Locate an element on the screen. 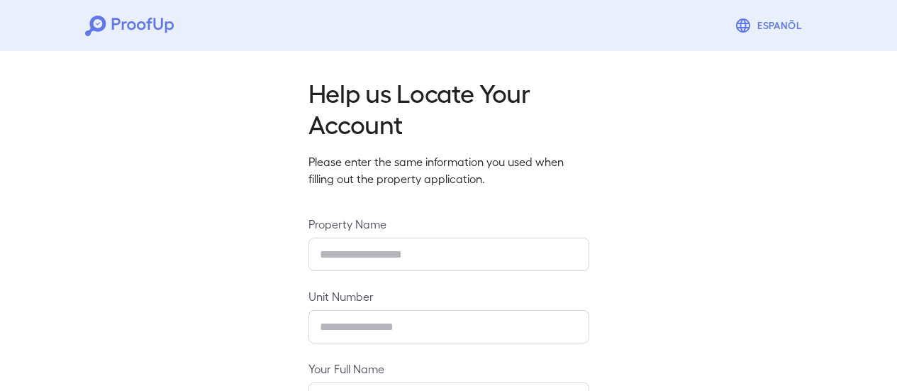  label: Property Name is located at coordinates (449, 223).